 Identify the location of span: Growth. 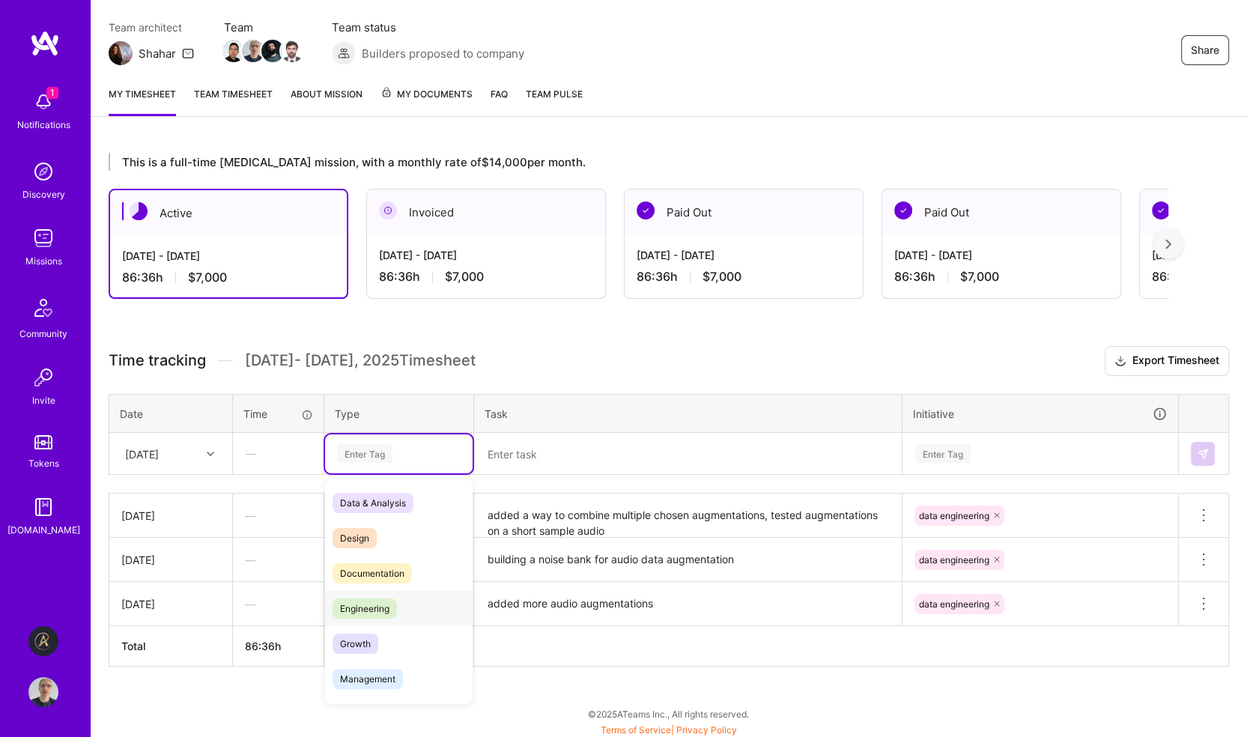
(355, 643).